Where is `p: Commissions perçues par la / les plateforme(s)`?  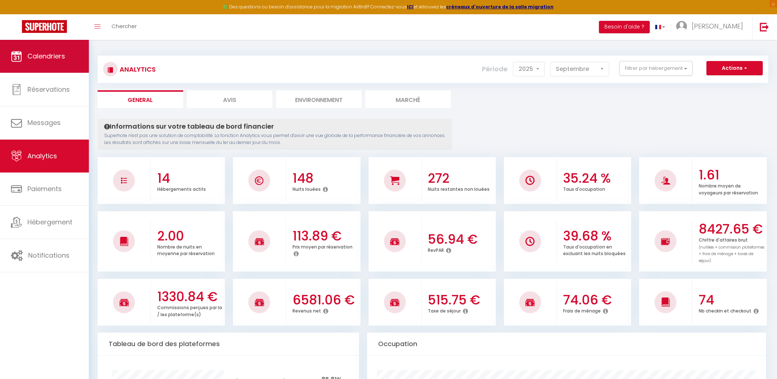 p: Commissions perçues par la / les plateforme(s) is located at coordinates (189, 311).